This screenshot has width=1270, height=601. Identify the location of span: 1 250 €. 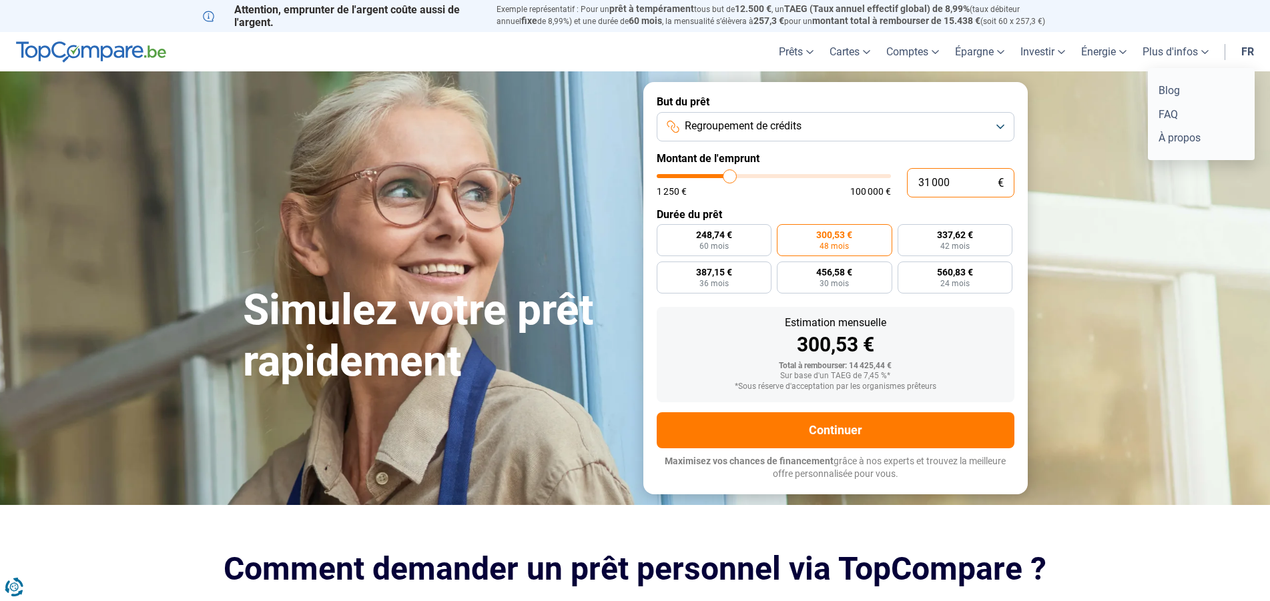
(672, 192).